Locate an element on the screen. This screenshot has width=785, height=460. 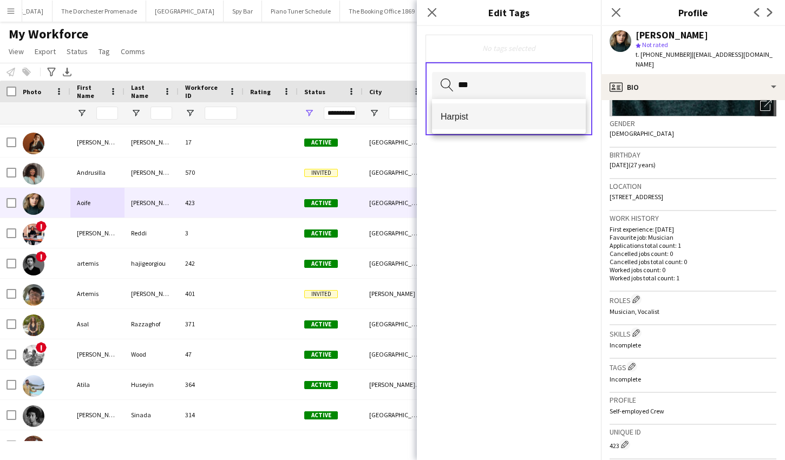
a: Status is located at coordinates (77, 51).